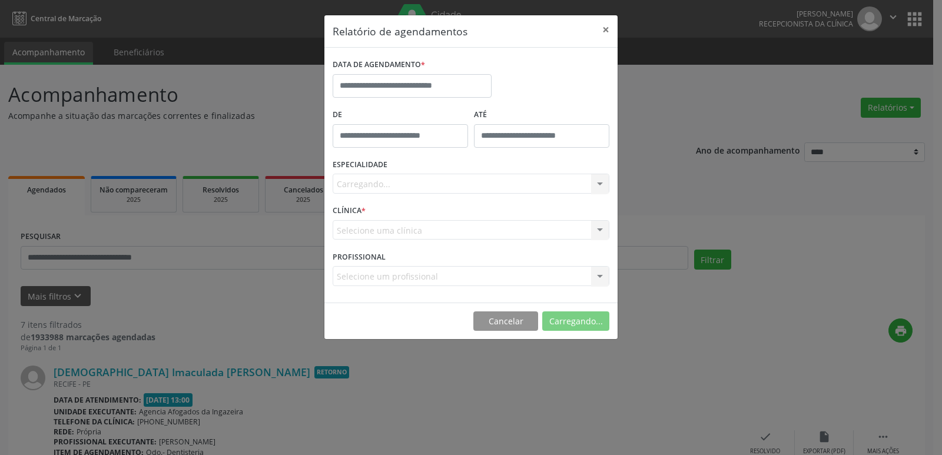 This screenshot has height=455, width=942. Describe the element at coordinates (360, 165) in the screenshot. I see `label: ESPECIALIDADE` at that location.